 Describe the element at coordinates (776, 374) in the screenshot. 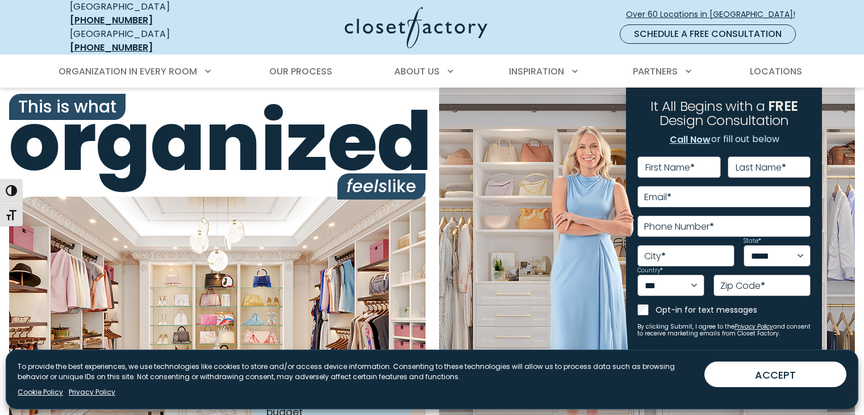

I see `button: ACCEPT` at that location.